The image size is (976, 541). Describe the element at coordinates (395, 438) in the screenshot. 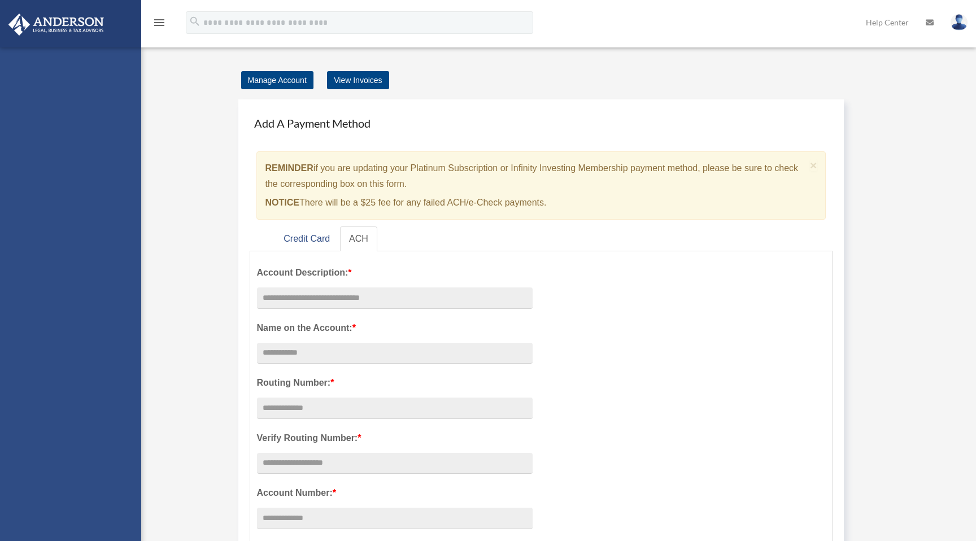

I see `label: Verify Routing Number:` at that location.